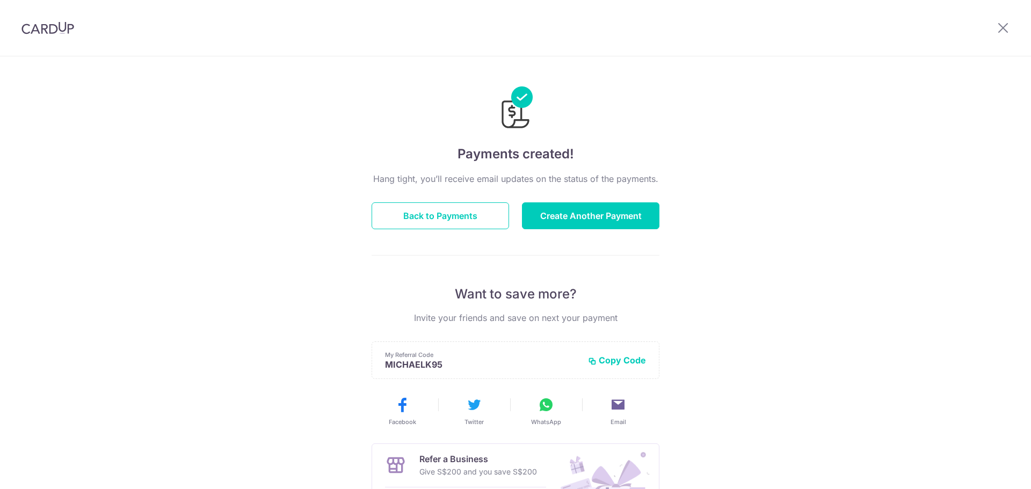 The height and width of the screenshot is (489, 1031). I want to click on p: My Referral Code, so click(482, 355).